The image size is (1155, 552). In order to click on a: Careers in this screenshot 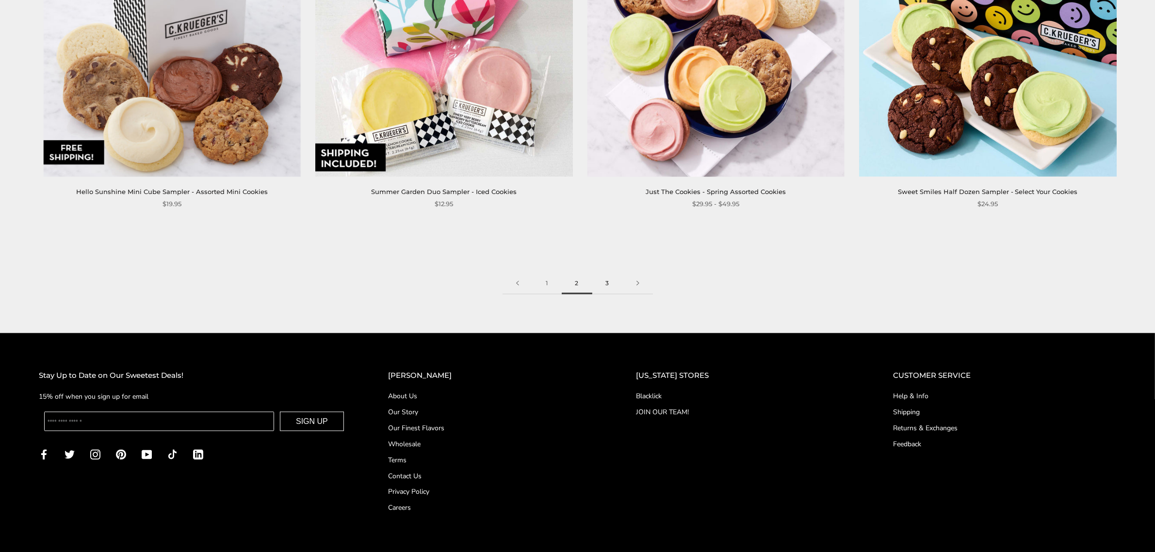, I will do `click(492, 508)`.